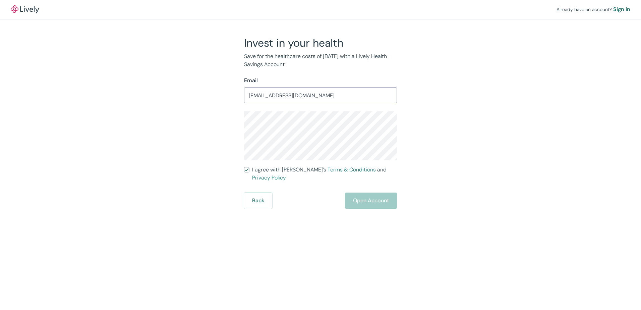  What do you see at coordinates (25, 9) in the screenshot?
I see `a: LivelyLively` at bounding box center [25, 9].